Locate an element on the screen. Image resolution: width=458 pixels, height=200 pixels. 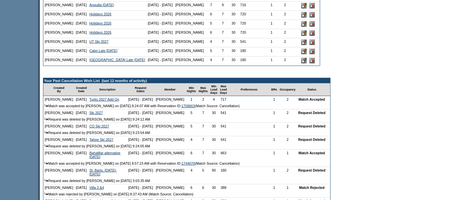
td: Max Nights is located at coordinates (203, 89).